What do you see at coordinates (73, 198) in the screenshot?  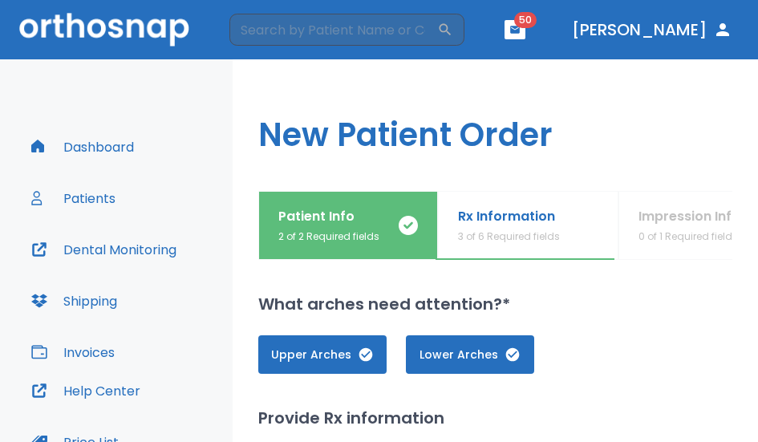 I see `button: Patients` at bounding box center [73, 198].